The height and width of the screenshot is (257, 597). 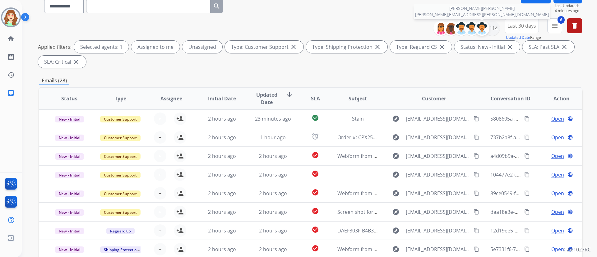 What do you see at coordinates (11, 39) in the screenshot?
I see `mat-icon: home` at bounding box center [11, 39].